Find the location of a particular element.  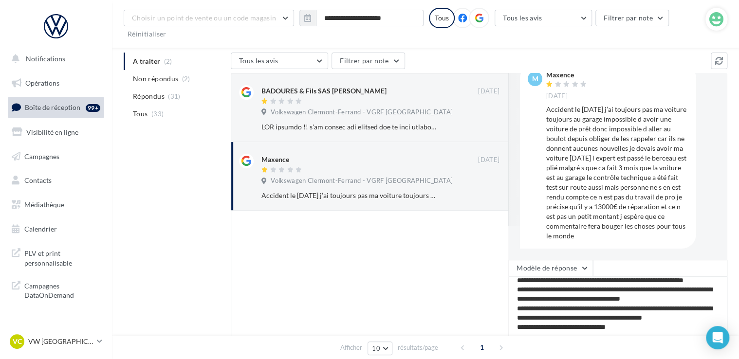

a: Médiathèque is located at coordinates (56, 205).